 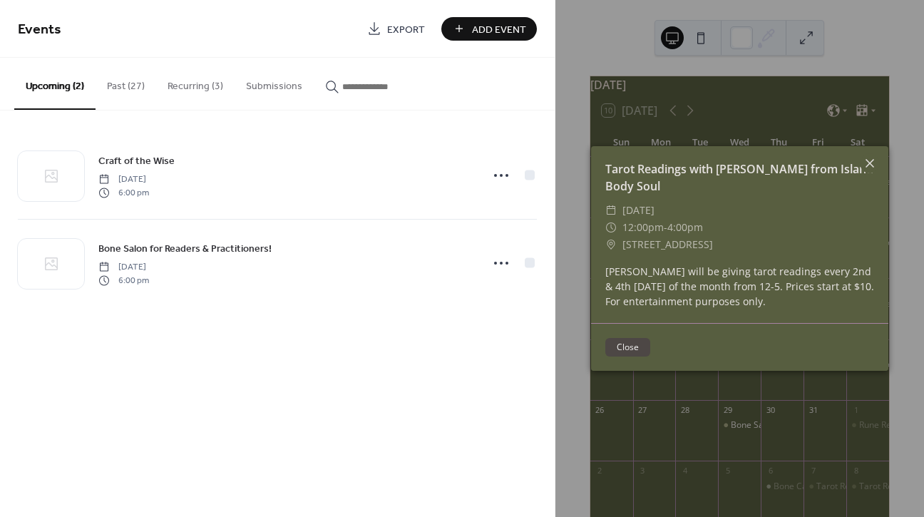 What do you see at coordinates (136, 160) in the screenshot?
I see `a: Craft of the Wise` at bounding box center [136, 160].